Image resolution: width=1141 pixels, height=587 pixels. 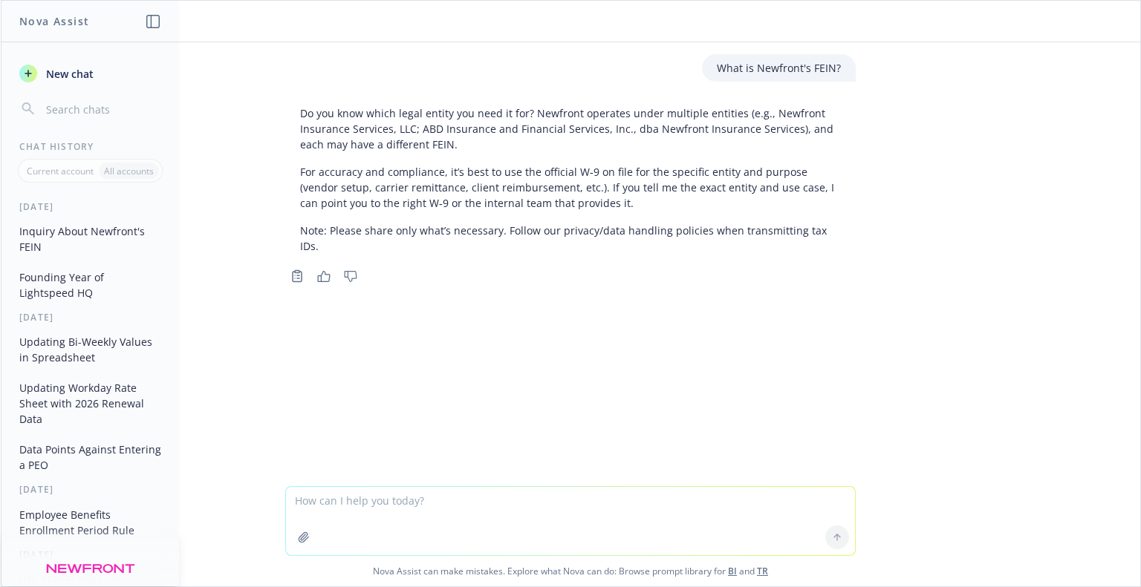 What do you see at coordinates (732, 571) in the screenshot?
I see `a: BI` at bounding box center [732, 571].